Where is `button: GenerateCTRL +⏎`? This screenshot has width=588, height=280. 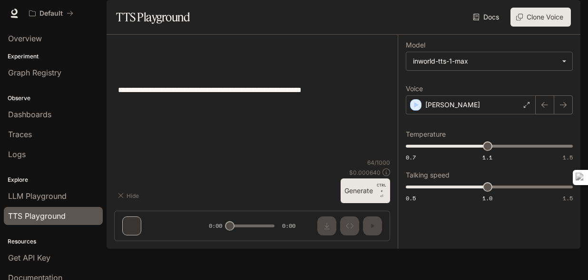
button: GenerateCTRL +⏎ is located at coordinates (365, 191).